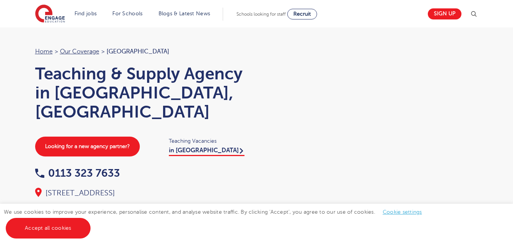  What do you see at coordinates (78, 173) in the screenshot?
I see `a: 0113 323 7633` at bounding box center [78, 173].